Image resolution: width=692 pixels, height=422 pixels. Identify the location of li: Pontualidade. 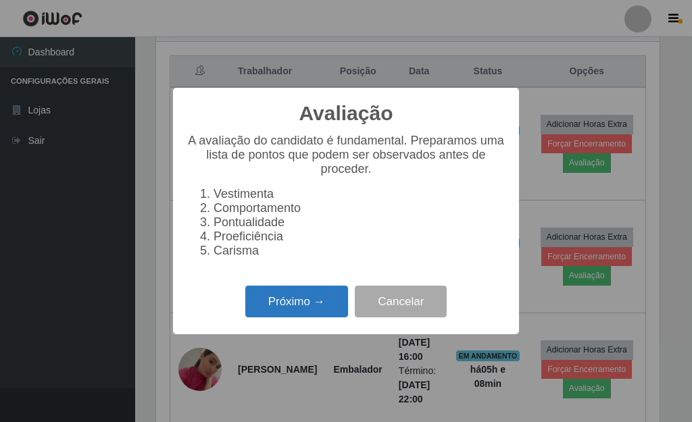
(359, 222).